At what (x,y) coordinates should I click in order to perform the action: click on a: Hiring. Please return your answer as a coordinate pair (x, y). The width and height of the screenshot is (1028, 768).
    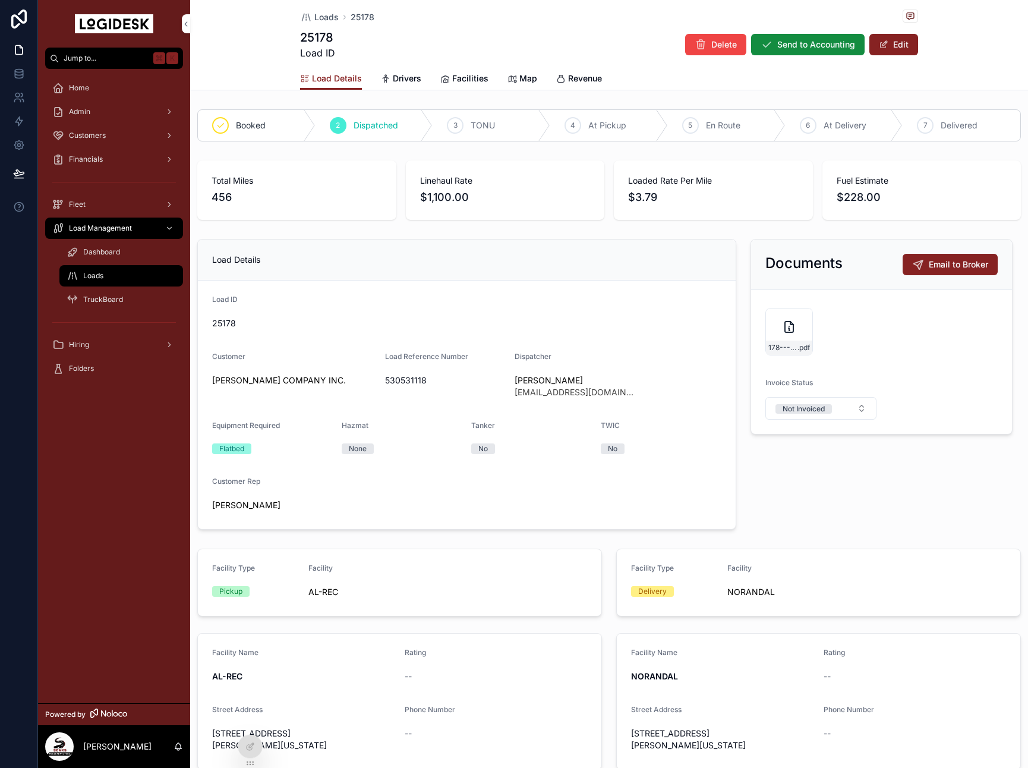
    Looking at the image, I should click on (114, 345).